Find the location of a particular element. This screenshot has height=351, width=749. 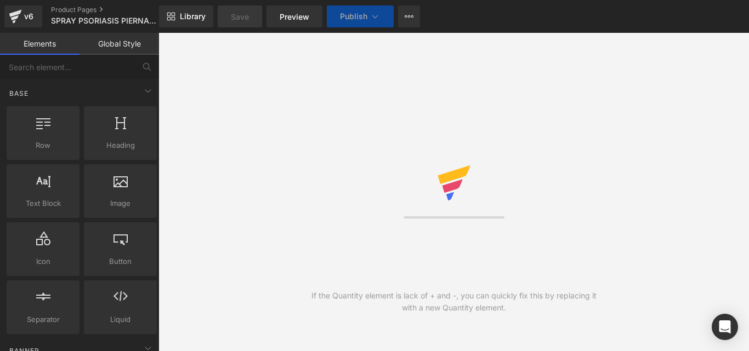

div: Open Intercom Messenger is located at coordinates (725, 327).